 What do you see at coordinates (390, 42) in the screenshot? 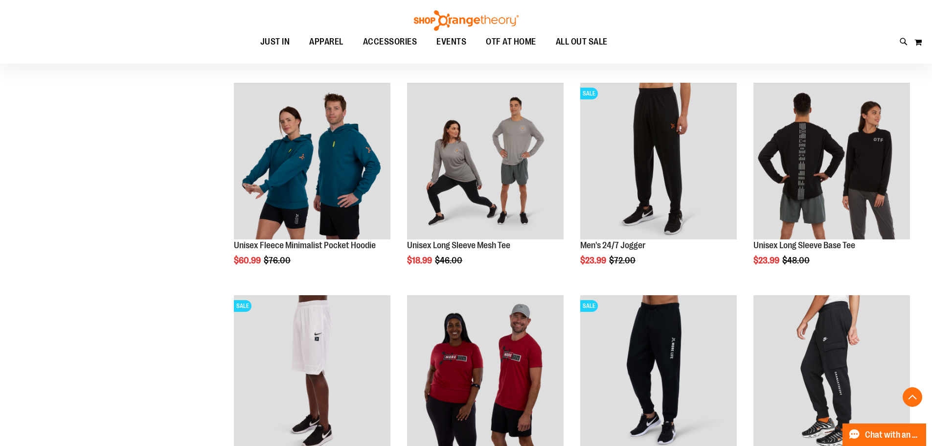
I see `span: ACCESSORIES` at bounding box center [390, 42].